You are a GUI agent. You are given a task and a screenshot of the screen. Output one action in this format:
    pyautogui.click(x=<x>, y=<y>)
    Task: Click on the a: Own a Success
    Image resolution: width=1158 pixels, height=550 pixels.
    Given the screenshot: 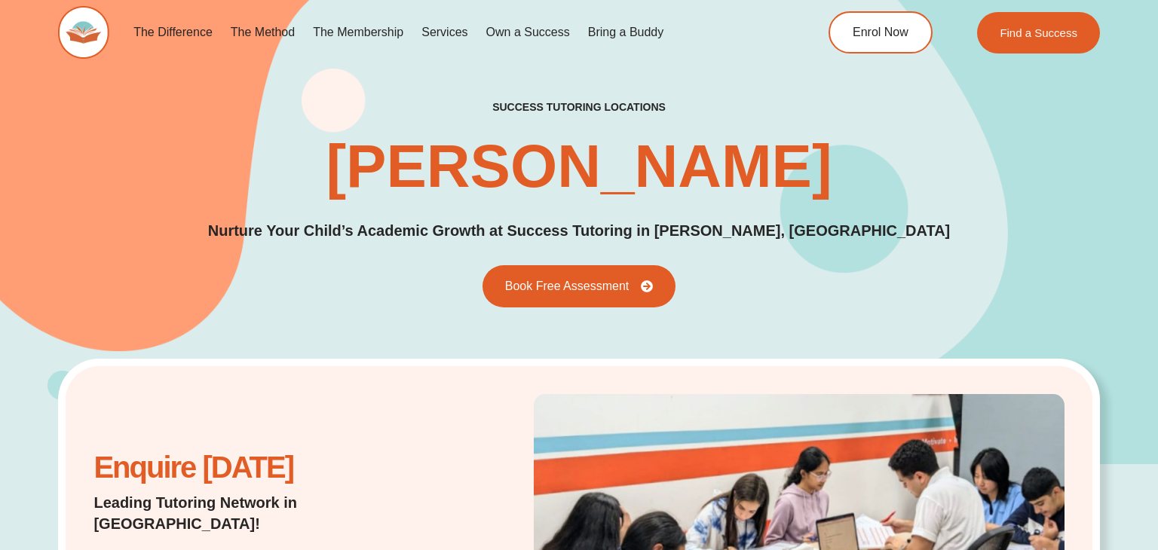 What is the action you would take?
    pyautogui.click(x=528, y=32)
    